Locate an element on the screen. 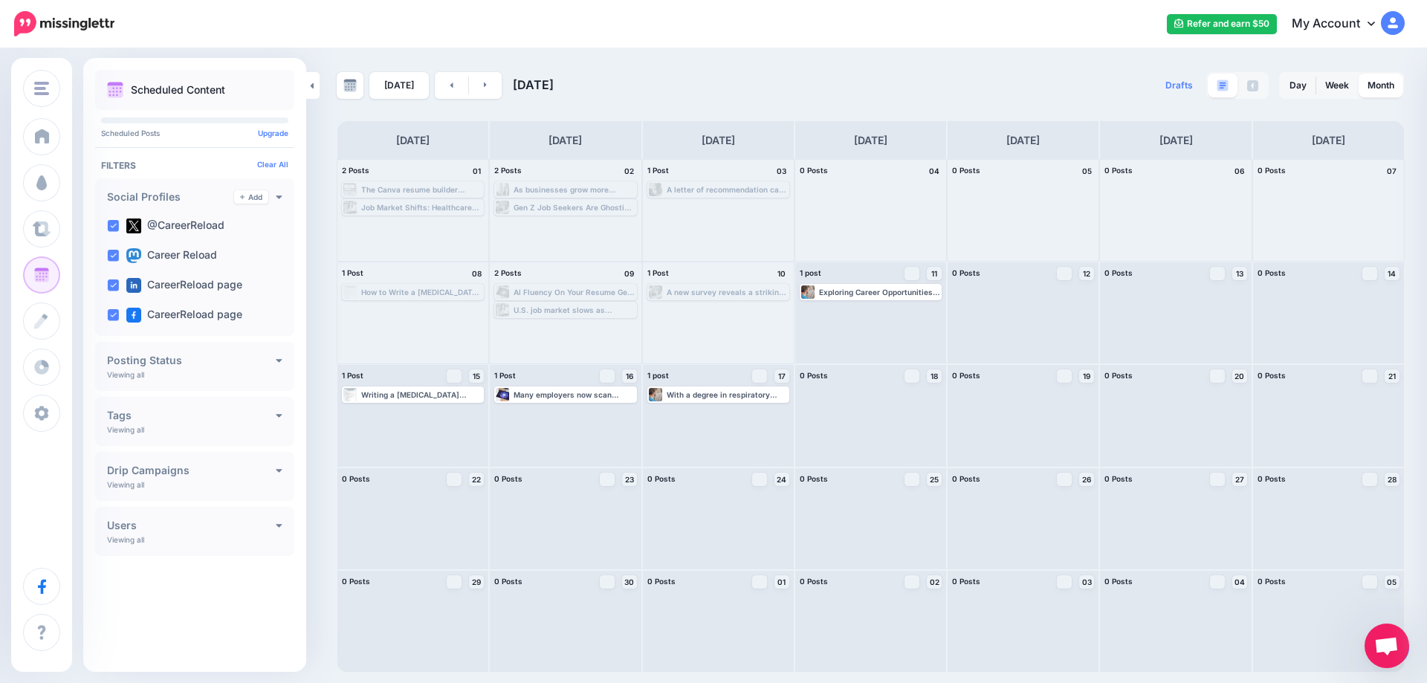 This screenshot has height=683, width=1427. img: facebook-grey-square.png is located at coordinates (1252, 85).